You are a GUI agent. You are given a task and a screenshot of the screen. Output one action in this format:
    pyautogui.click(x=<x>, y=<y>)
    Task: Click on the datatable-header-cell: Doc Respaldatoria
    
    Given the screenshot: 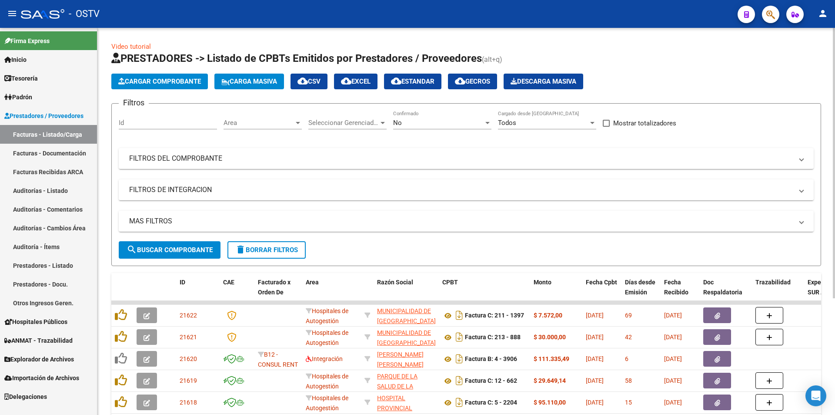 What is the action you would take?
    pyautogui.click(x=726, y=292)
    